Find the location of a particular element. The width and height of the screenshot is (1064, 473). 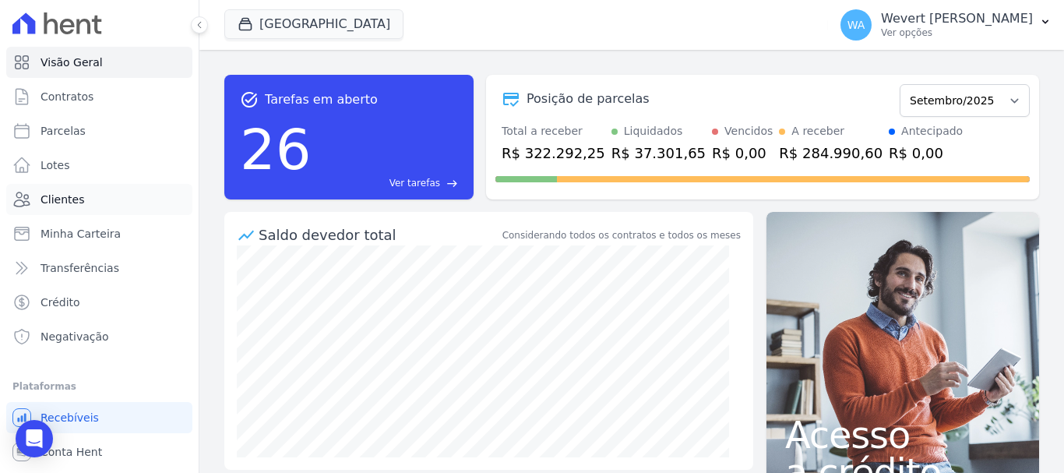

div: A receber is located at coordinates (818, 131).